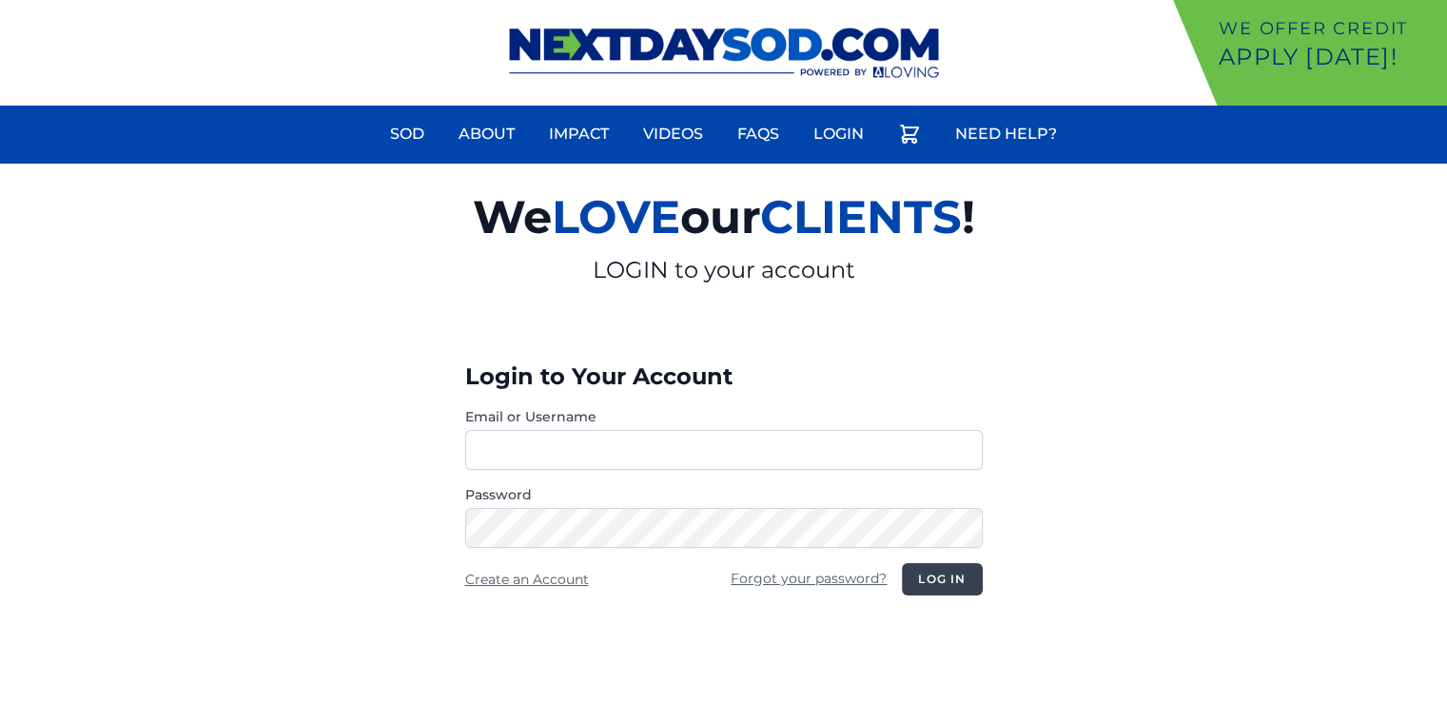  Describe the element at coordinates (724, 377) in the screenshot. I see `h3: Login to Your Account` at that location.